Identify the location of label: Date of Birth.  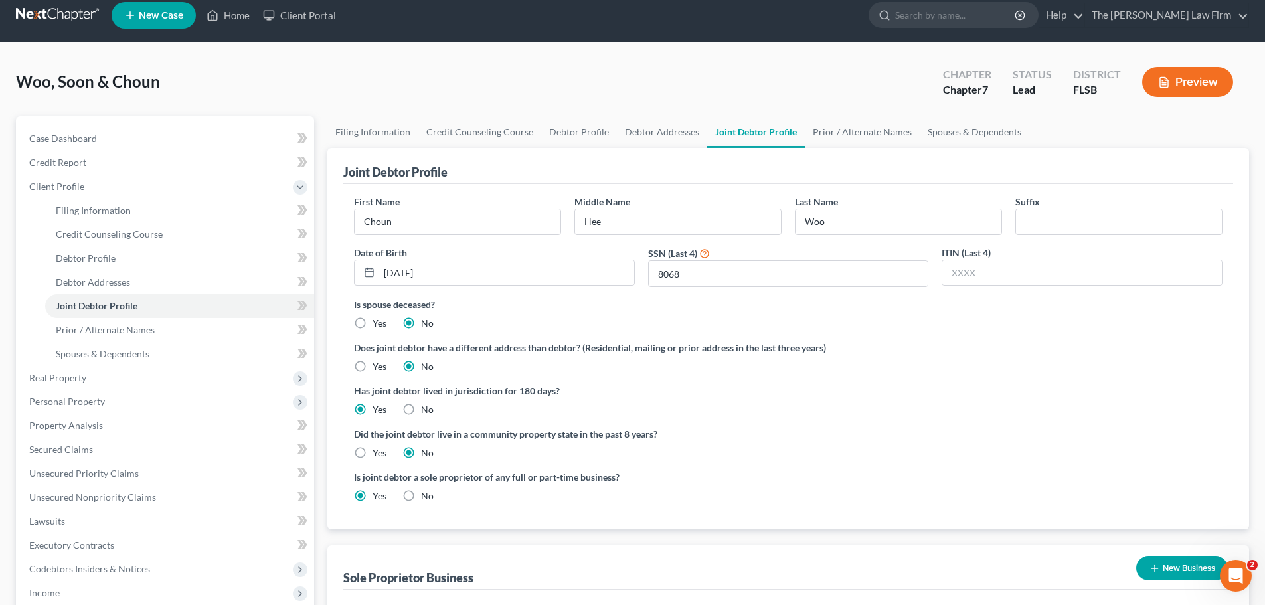
(380, 252).